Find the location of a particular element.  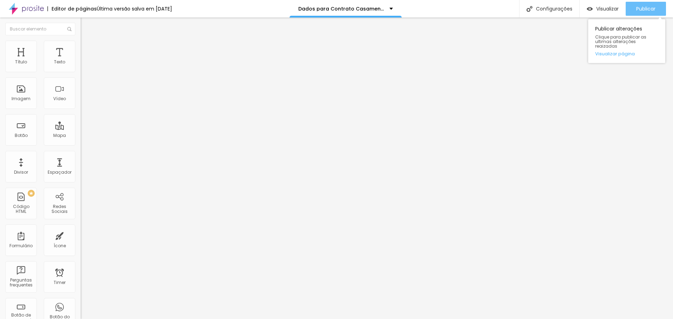

div: Código HTML is located at coordinates (21, 209).